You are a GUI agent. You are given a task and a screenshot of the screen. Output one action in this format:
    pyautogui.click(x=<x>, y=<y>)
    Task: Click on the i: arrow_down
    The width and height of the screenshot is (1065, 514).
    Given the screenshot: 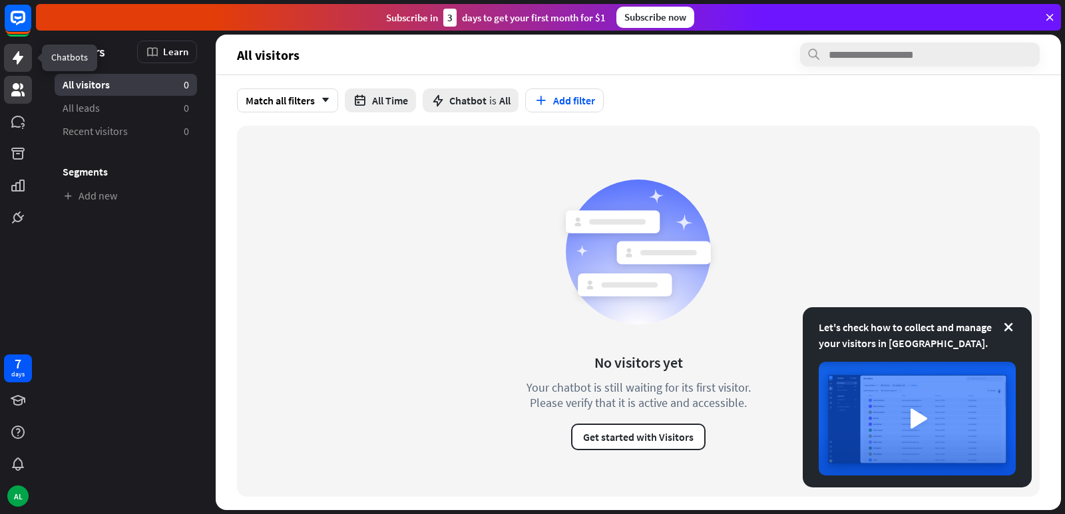 What is the action you would take?
    pyautogui.click(x=322, y=100)
    